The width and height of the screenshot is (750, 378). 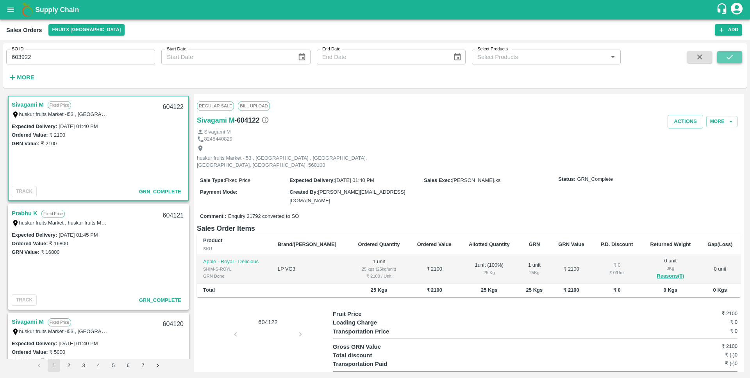 What do you see at coordinates (234, 276) in the screenshot?
I see `div: GRN Done` at bounding box center [234, 276].